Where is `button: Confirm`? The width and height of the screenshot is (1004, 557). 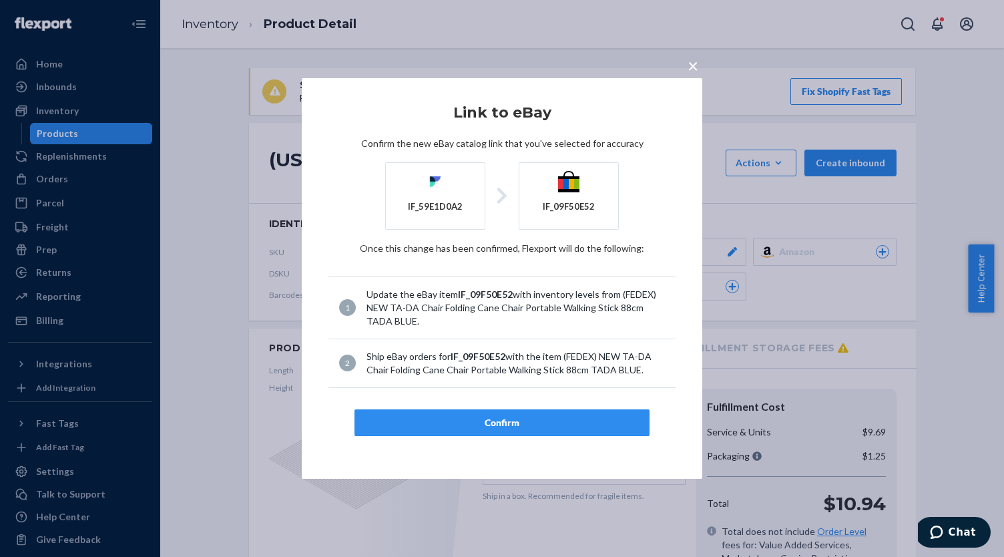 button: Confirm is located at coordinates (502, 423).